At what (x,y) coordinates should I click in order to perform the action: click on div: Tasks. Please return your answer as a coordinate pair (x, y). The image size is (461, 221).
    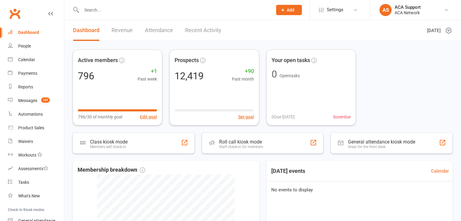
    Looking at the image, I should click on (24, 183).